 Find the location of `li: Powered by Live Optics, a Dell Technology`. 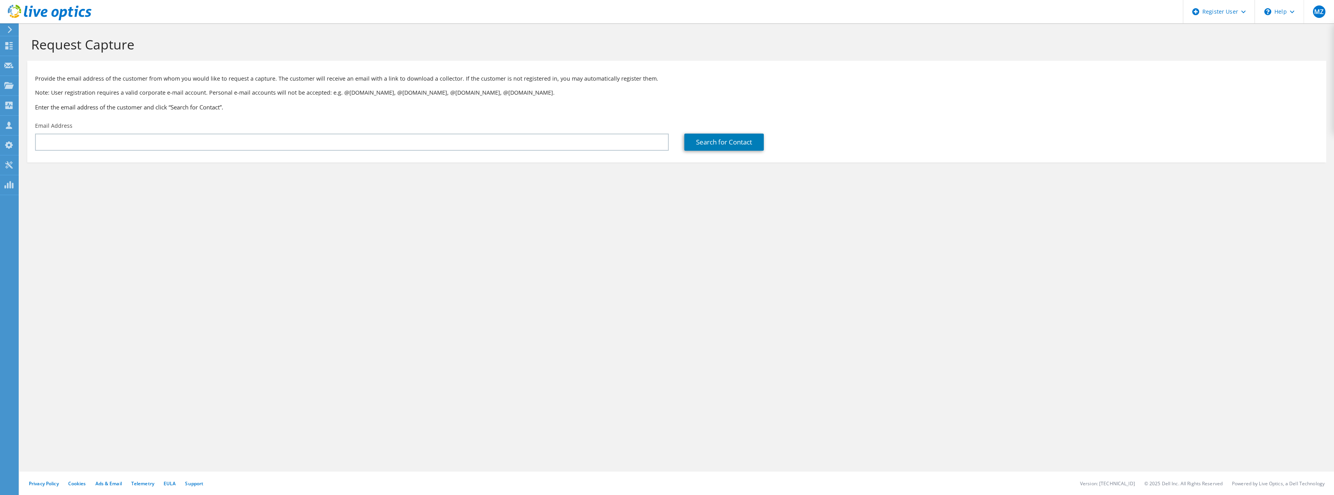

li: Powered by Live Optics, a Dell Technology is located at coordinates (1279, 484).